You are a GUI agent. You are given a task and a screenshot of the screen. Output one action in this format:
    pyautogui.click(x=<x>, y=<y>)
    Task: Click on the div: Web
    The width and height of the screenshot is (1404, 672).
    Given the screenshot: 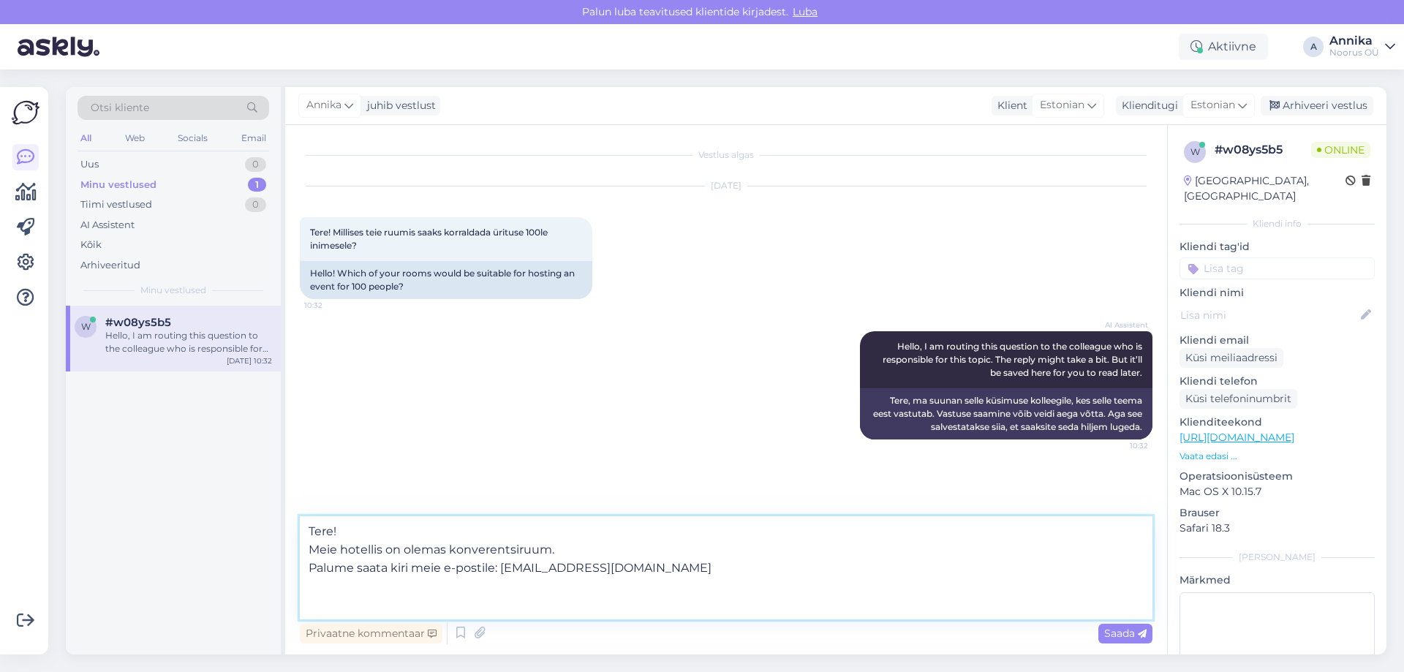 What is the action you would take?
    pyautogui.click(x=135, y=138)
    